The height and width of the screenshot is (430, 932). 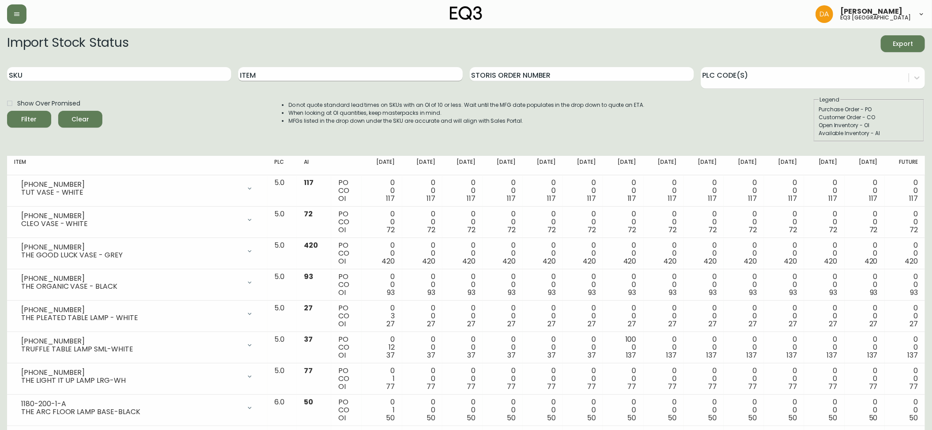 What do you see at coordinates (346, 379) in the screenshot?
I see `div: PO CO` at bounding box center [346, 379].